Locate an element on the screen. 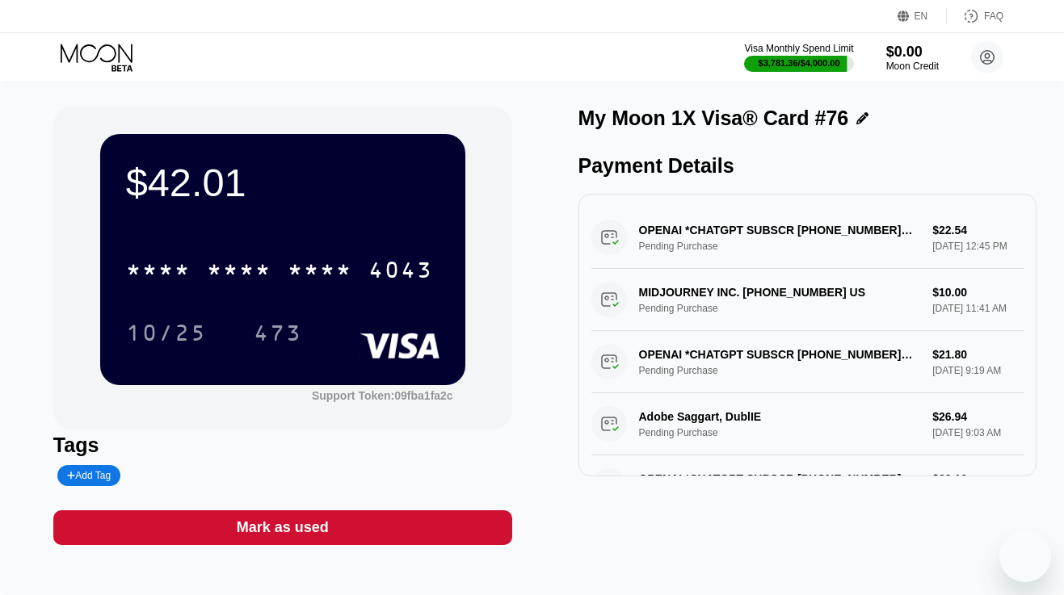 Image resolution: width=1064 pixels, height=595 pixels. div: Tags is located at coordinates (283, 445).